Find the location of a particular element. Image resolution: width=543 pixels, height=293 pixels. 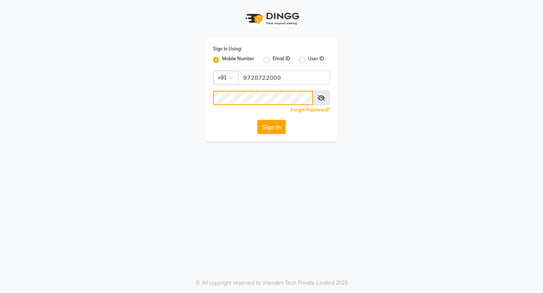

label: Mobile Number is located at coordinates (238, 60).